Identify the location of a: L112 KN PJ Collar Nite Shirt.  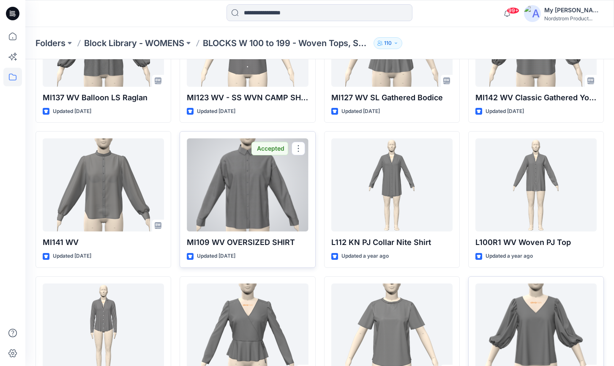
(392, 185).